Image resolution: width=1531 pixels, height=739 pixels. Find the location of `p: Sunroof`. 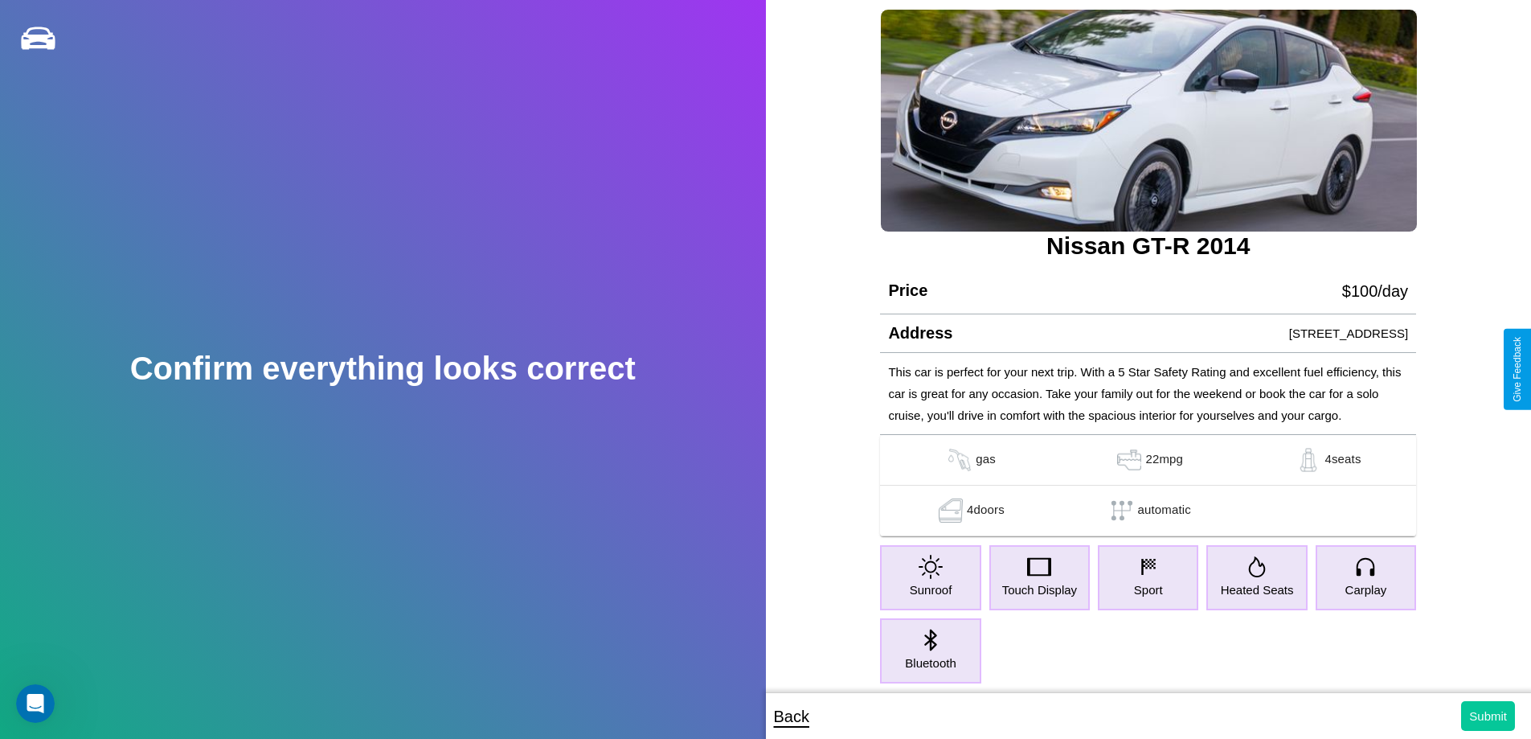

p: Sunroof is located at coordinates (931, 589).